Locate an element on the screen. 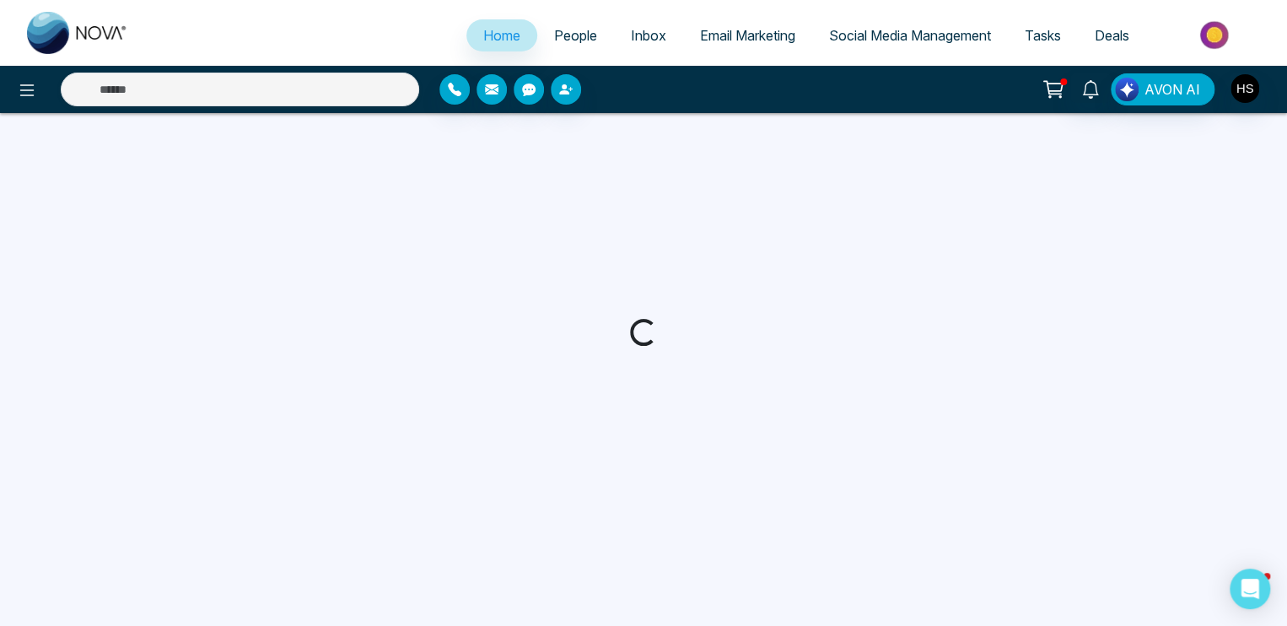 This screenshot has height=626, width=1287. a: People is located at coordinates (575, 35).